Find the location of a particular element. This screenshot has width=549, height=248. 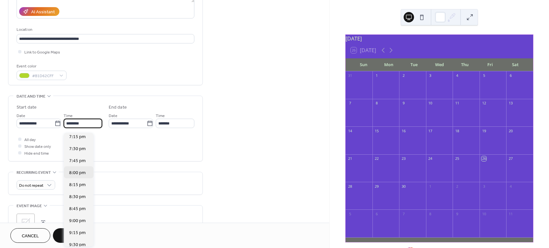

div: 20 is located at coordinates (510, 131).